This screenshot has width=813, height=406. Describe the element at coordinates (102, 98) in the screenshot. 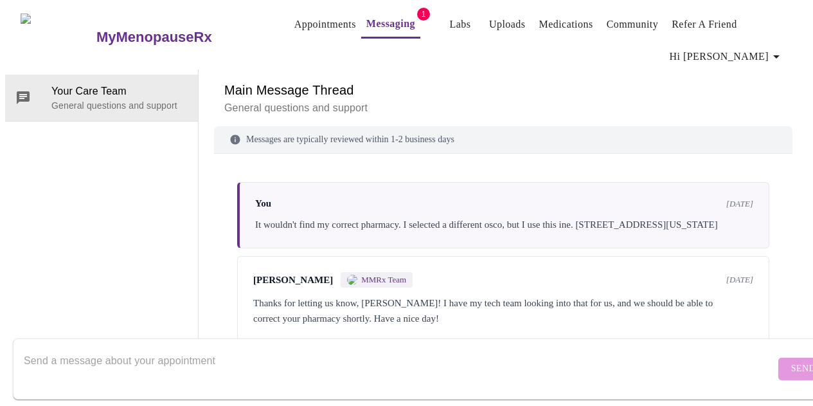

I see `div: Your Care TeamGeneral questions and support` at that location.